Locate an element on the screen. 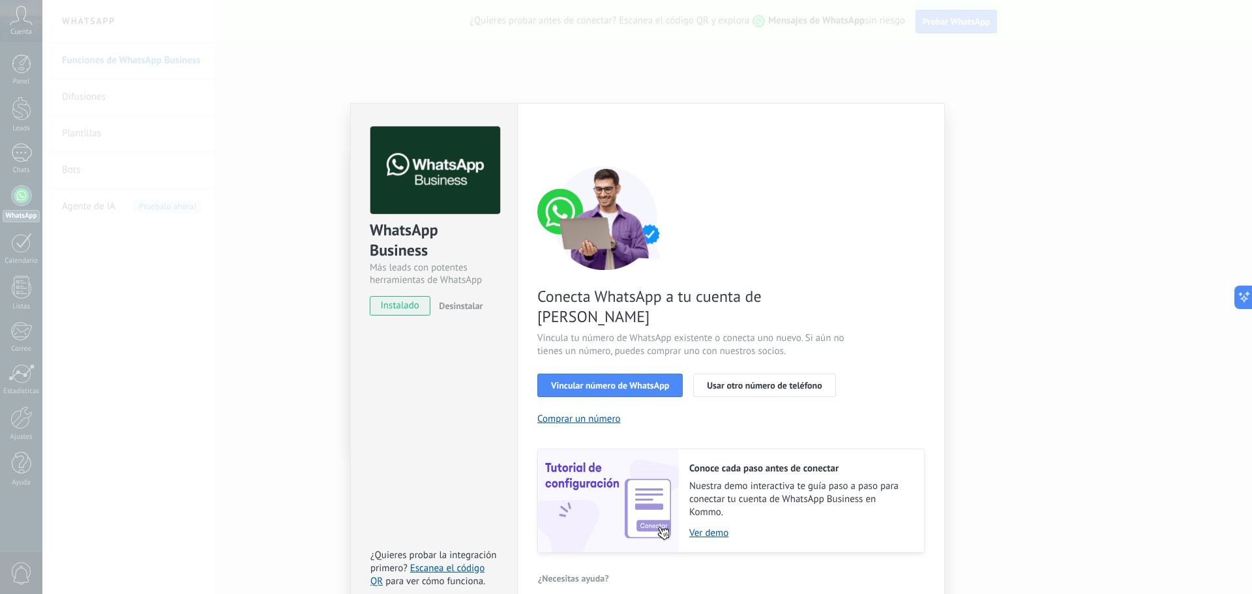  span: Nuestra demo interactiva te guía paso a paso para conectar tu cuenta de WhatsApp Business en Kommo. is located at coordinates (800, 500).